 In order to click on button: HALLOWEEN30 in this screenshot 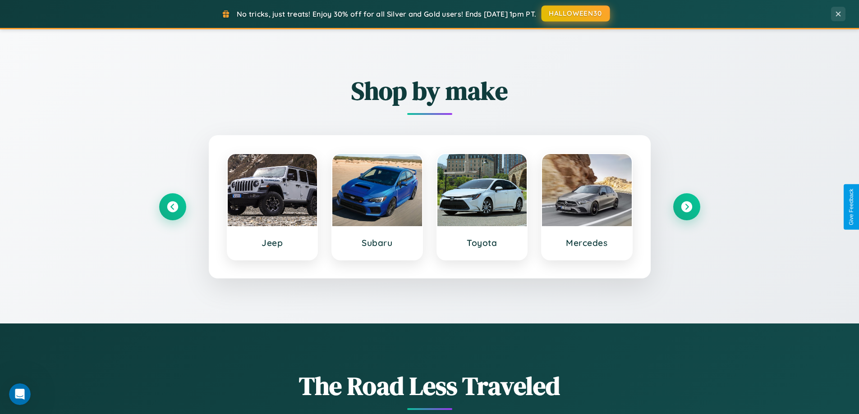, I will do `click(576, 14)`.